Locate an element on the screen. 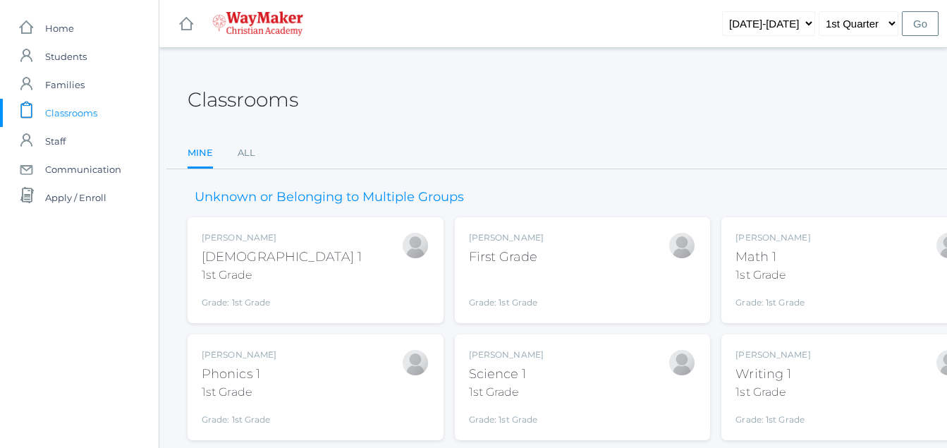 The height and width of the screenshot is (448, 947). input: Go is located at coordinates (921, 23).